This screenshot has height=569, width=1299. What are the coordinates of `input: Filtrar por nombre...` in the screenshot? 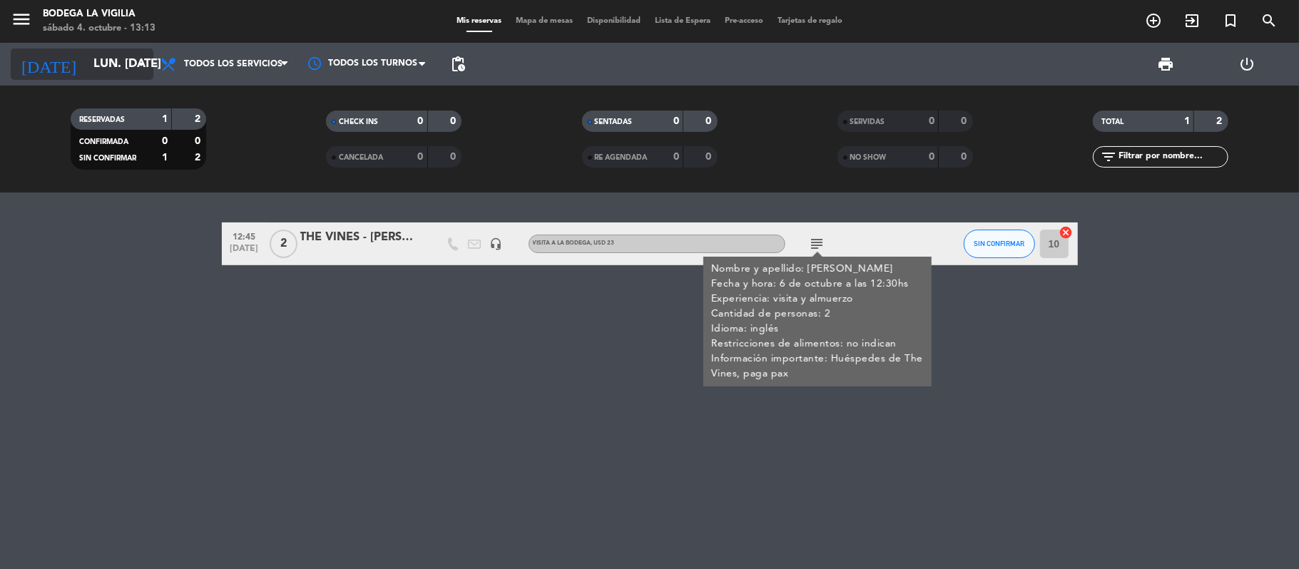 It's located at (1172, 157).